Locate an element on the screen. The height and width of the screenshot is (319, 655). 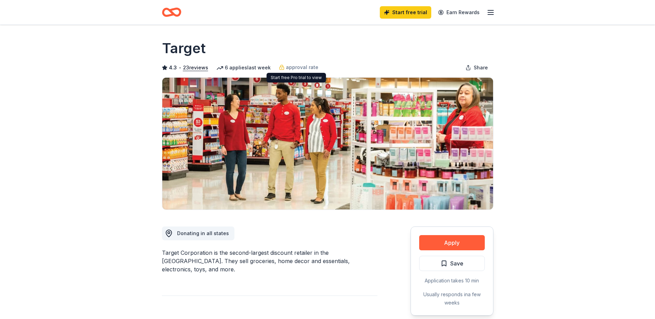
div: Application takes 10 min is located at coordinates (452, 281).